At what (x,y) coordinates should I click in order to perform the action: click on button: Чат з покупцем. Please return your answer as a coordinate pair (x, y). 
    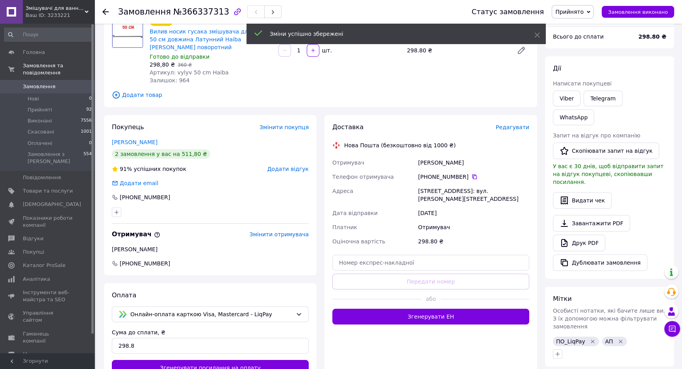
    Looking at the image, I should click on (672, 329).